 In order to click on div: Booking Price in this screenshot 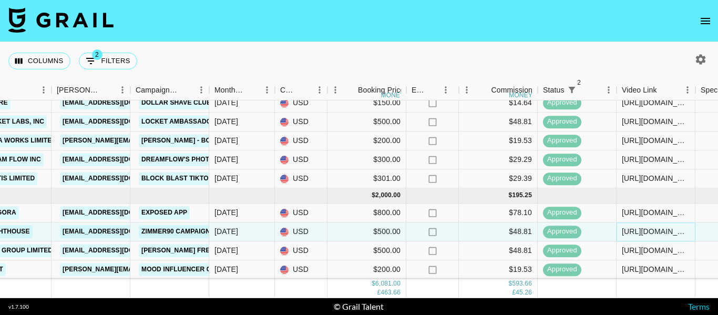, I will do `click(381, 90)`.